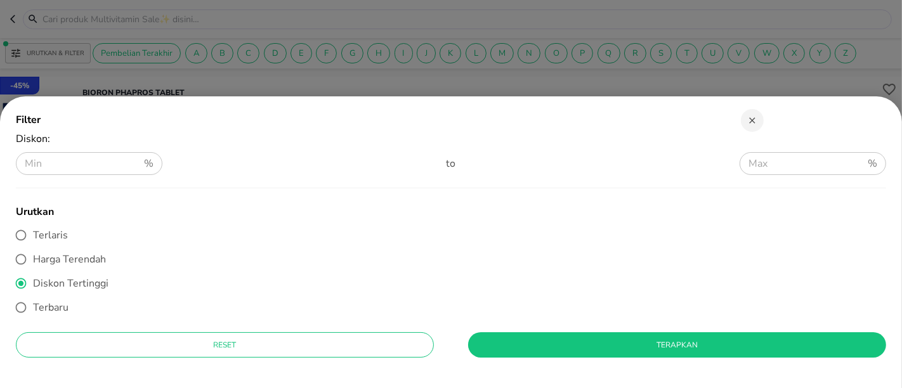 Image resolution: width=902 pixels, height=388 pixels. What do you see at coordinates (69, 259) in the screenshot?
I see `span: Harga Terendah` at bounding box center [69, 259].